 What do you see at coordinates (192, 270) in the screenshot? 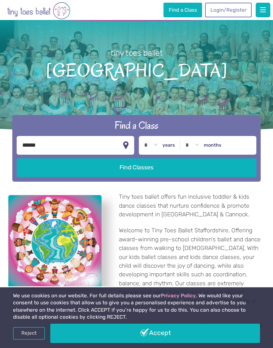
I see `p: Welcome to Tiny Toes Ballet Staffordshire. Offering award-winning pre-school children's ballet an...` at bounding box center [192, 270].